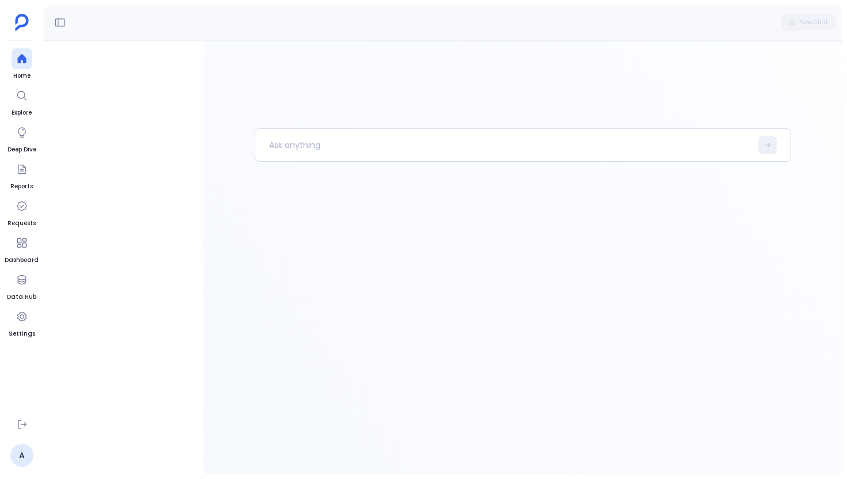 The height and width of the screenshot is (479, 847). Describe the element at coordinates (22, 113) in the screenshot. I see `span: Explore` at that location.